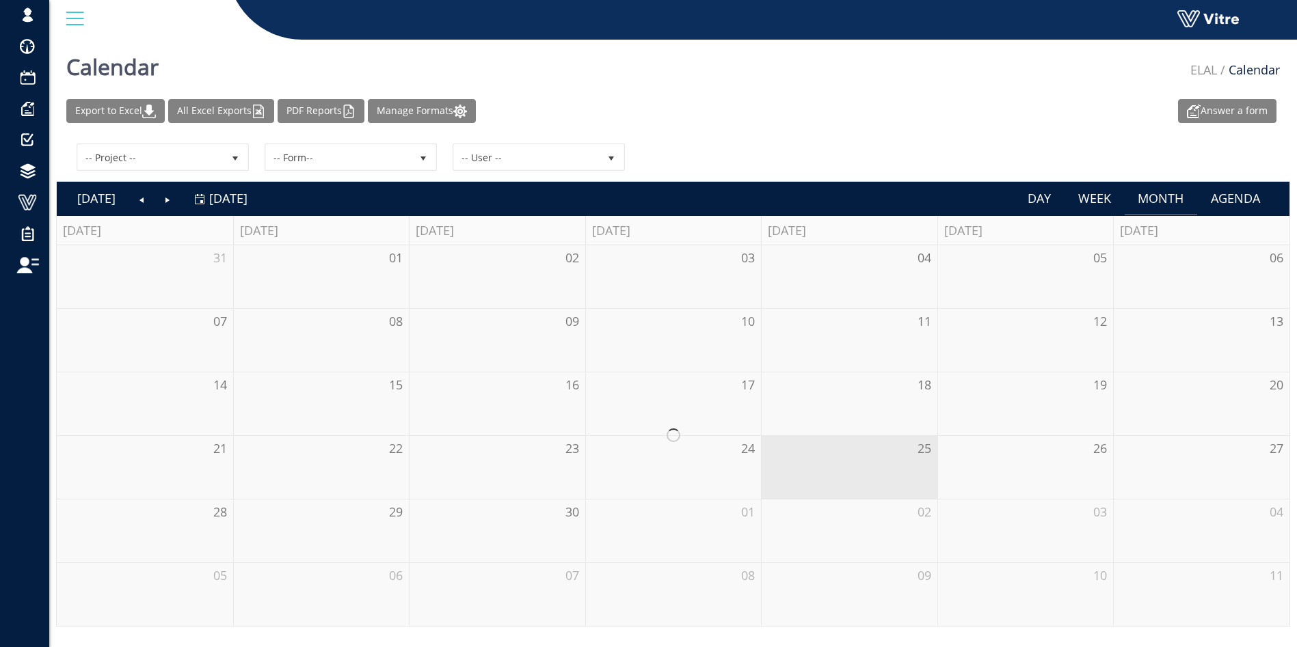 This screenshot has width=1297, height=647. I want to click on li: Calendar, so click(1248, 70).